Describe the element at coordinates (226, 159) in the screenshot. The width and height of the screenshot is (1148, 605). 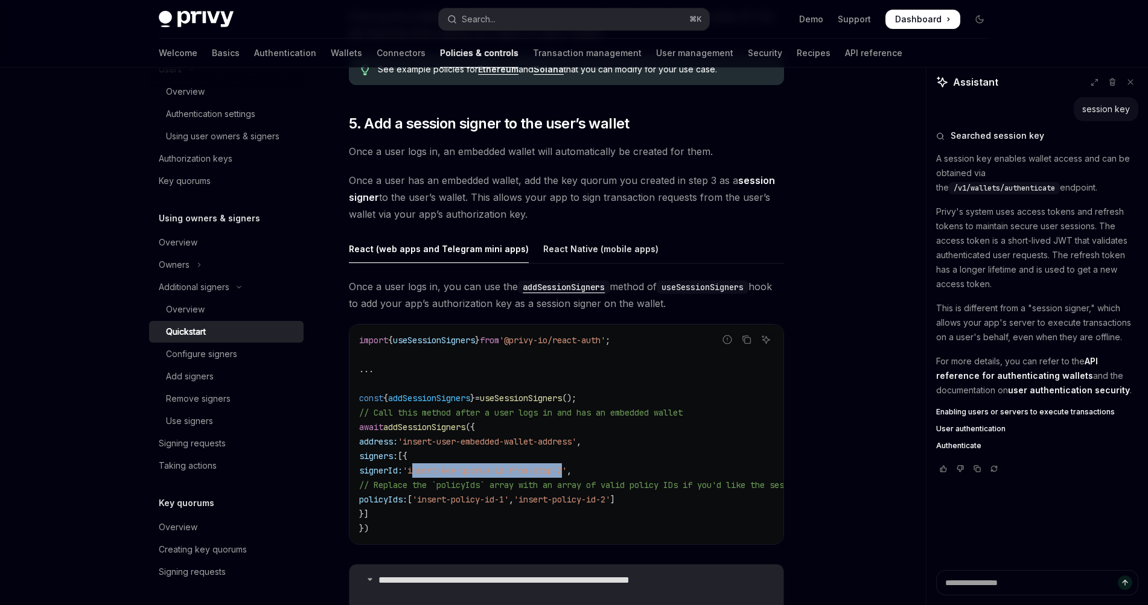
I see `a: Authorization keys` at that location.